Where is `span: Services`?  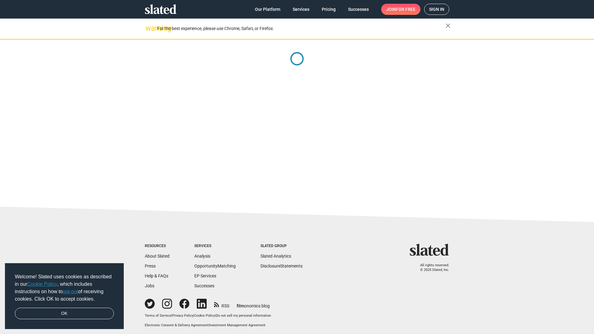
span: Services is located at coordinates (301, 9).